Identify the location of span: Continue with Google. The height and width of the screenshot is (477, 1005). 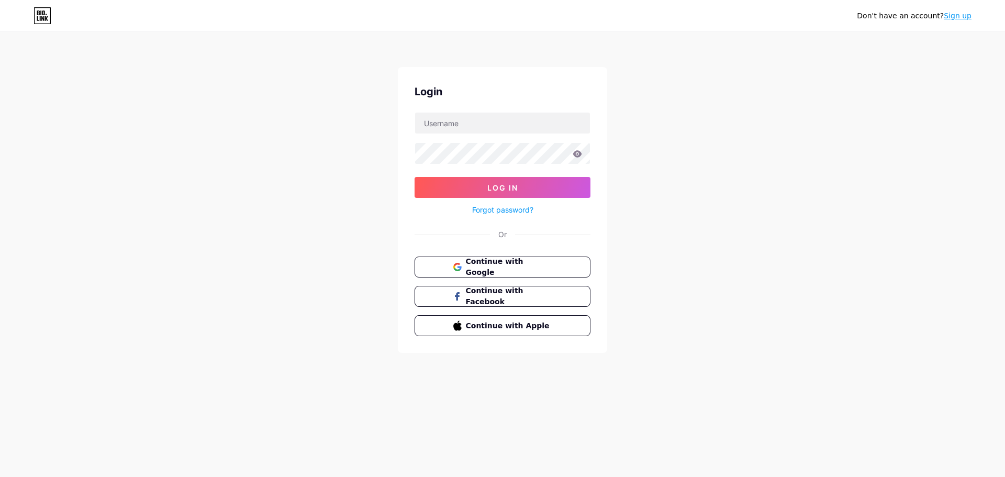
(509, 267).